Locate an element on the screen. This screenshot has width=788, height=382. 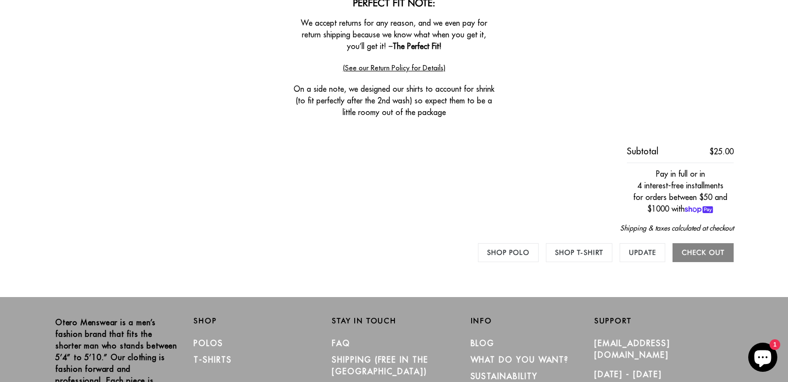
input: Check out is located at coordinates (703, 252).